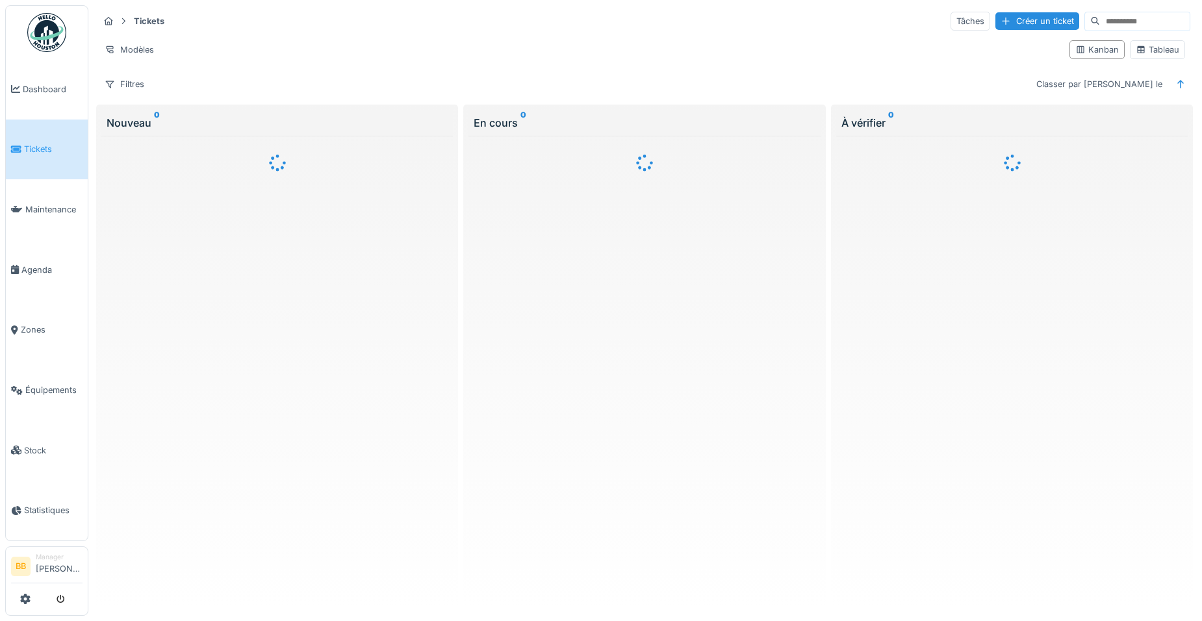 This screenshot has width=1202, height=621. I want to click on strong: Tickets, so click(149, 21).